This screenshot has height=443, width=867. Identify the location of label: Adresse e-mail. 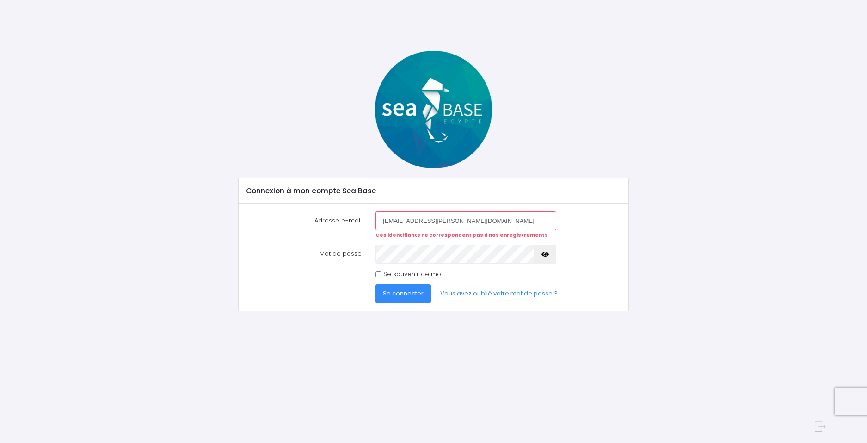
(304, 225).